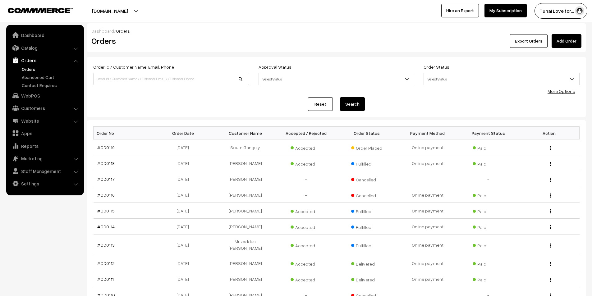 The width and height of the screenshot is (592, 296). Describe the element at coordinates (45, 171) in the screenshot. I see `a: Staff Management` at that location.